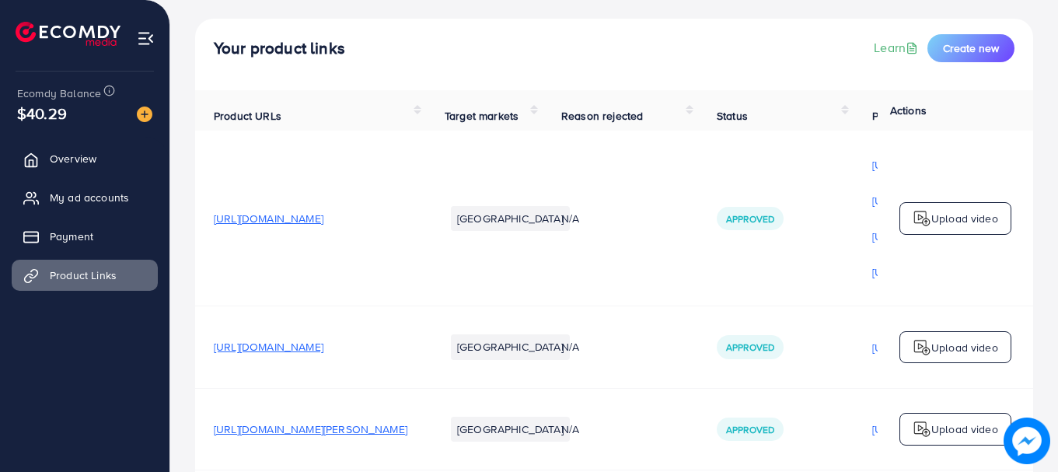 The height and width of the screenshot is (472, 1058). What do you see at coordinates (89, 197) in the screenshot?
I see `span: My ad accounts` at bounding box center [89, 197].